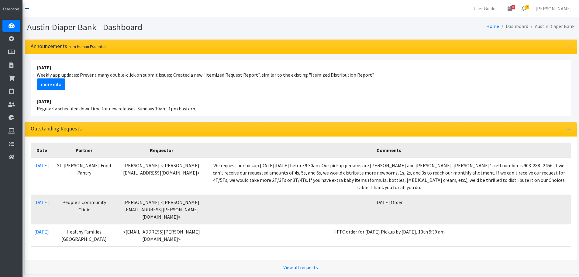 The image size is (579, 277). I want to click on span: 8, so click(513, 7).